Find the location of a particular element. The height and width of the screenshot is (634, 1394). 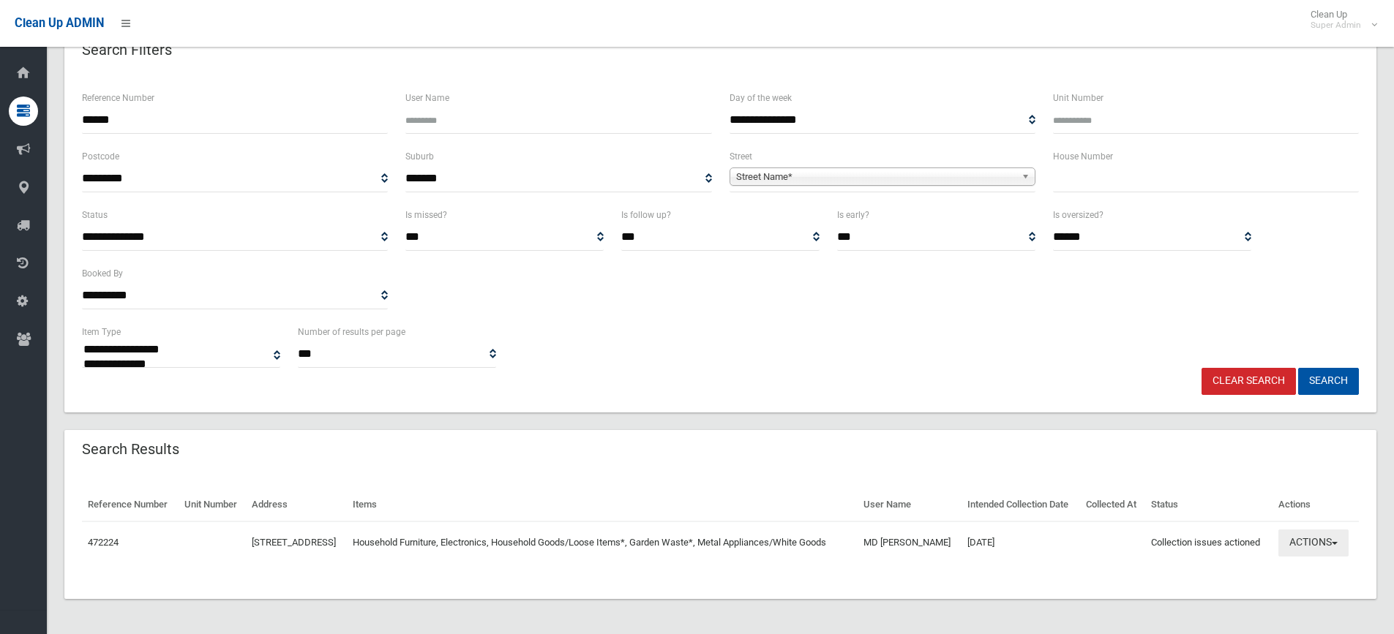

label: Number of results per page is located at coordinates (351, 332).